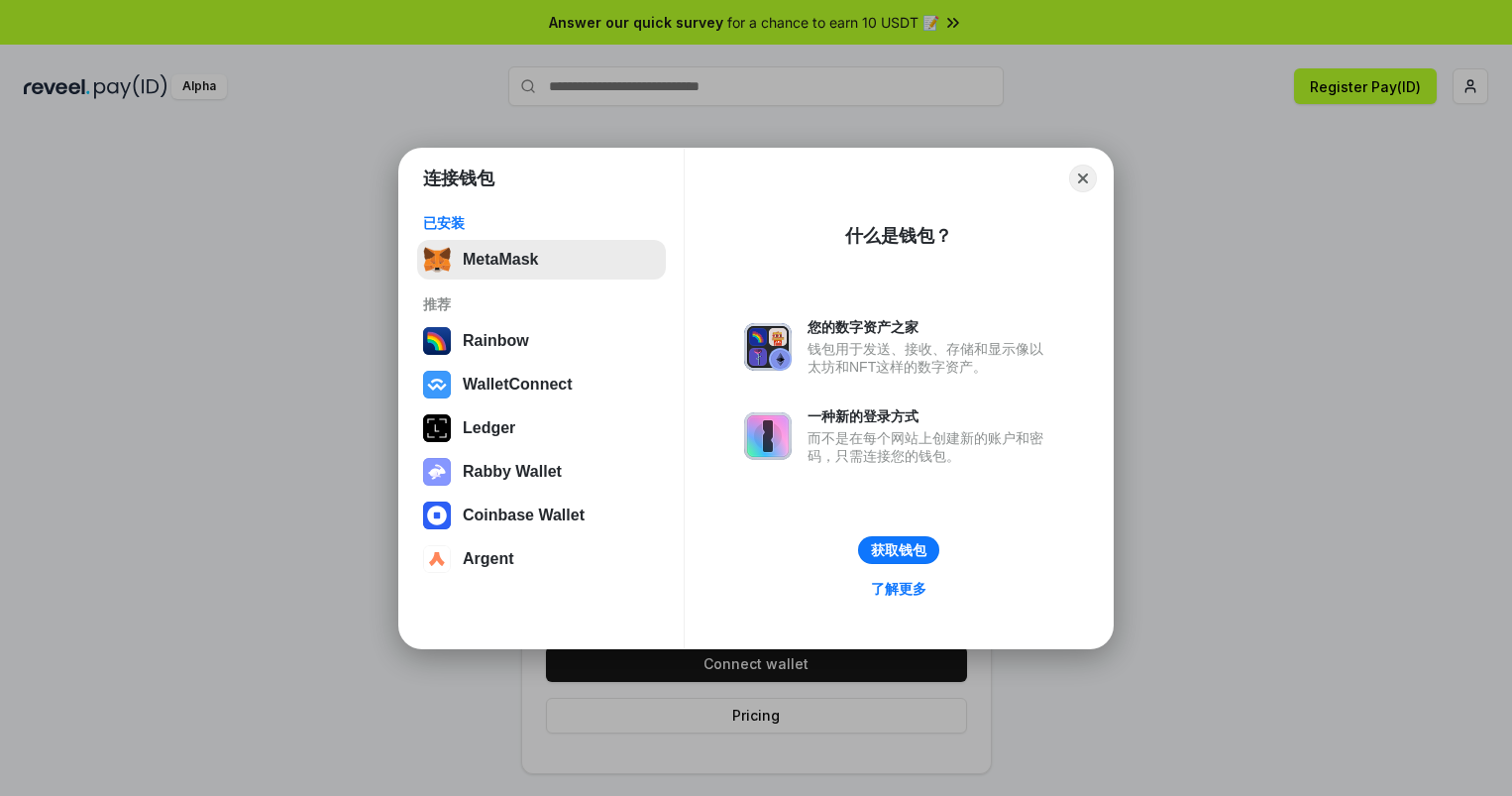  What do you see at coordinates (898, 550) in the screenshot?
I see `button: 获取钱包` at bounding box center [898, 550].